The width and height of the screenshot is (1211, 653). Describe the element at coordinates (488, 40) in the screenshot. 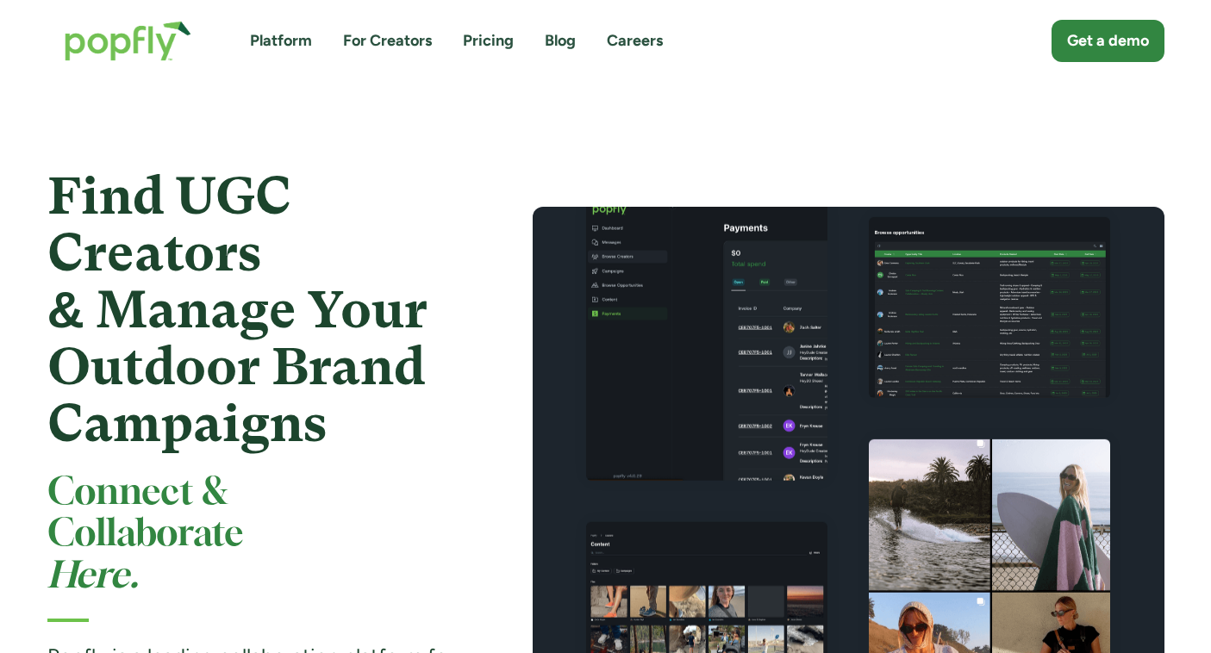

I see `a: Pricing` at that location.